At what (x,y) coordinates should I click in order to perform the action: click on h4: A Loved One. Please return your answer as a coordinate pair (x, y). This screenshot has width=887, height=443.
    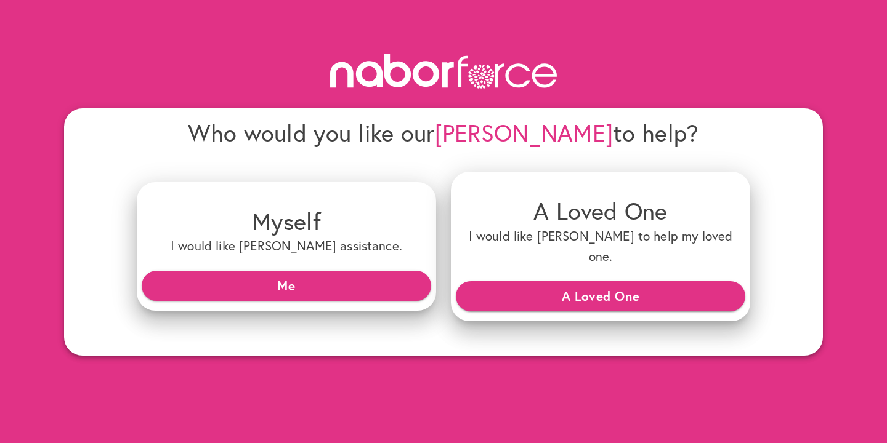
    Looking at the image, I should click on (601, 211).